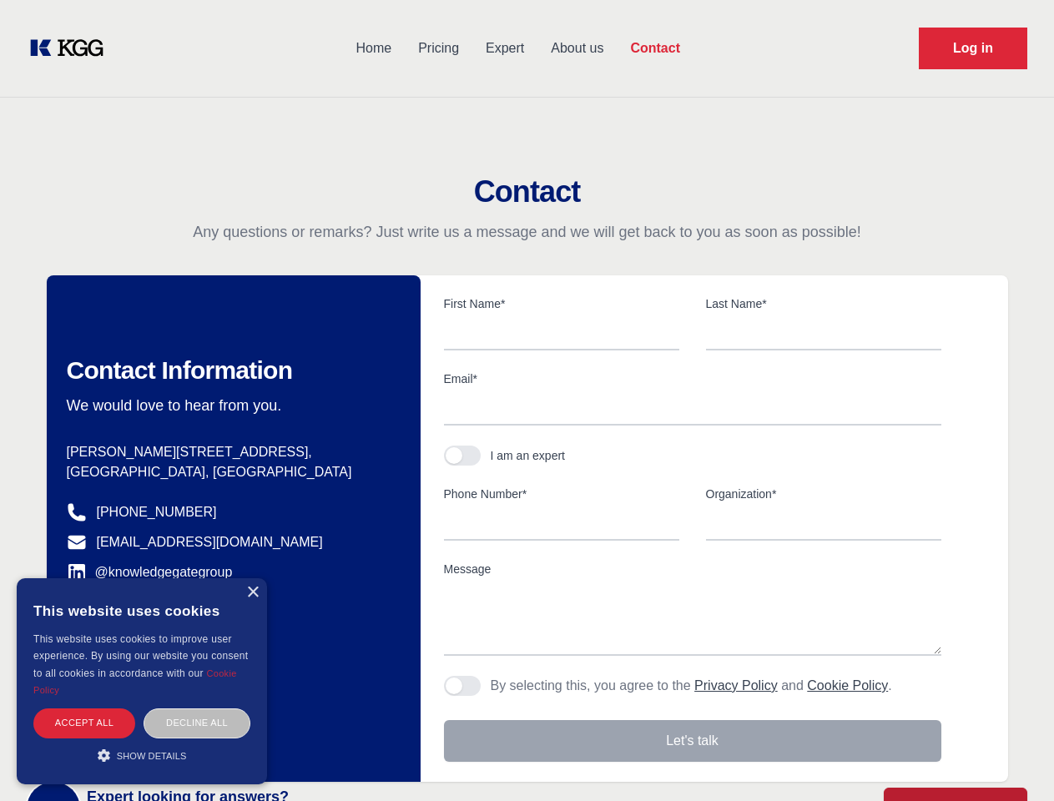  Describe the element at coordinates (373, 48) in the screenshot. I see `a: Home` at that location.